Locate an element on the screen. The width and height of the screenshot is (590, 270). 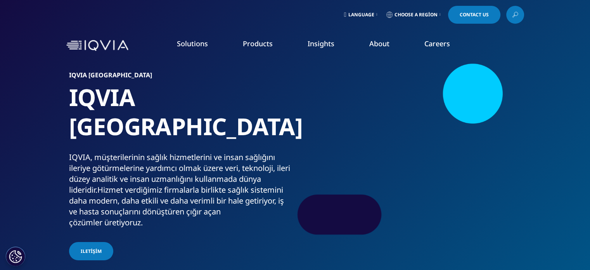
span: Choose a Region is located at coordinates (416, 15).